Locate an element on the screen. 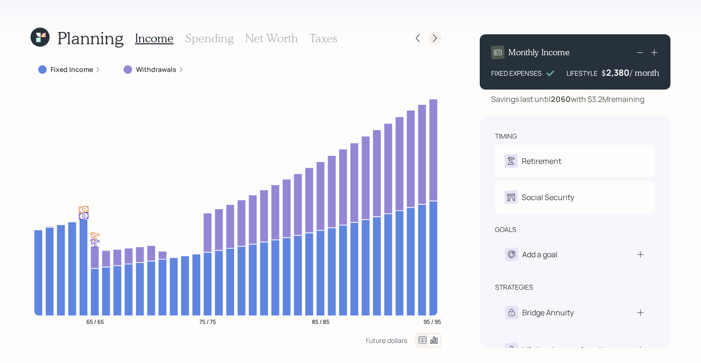 This screenshot has height=363, width=701. div: Lifetime Income Annuity is located at coordinates (564, 350).